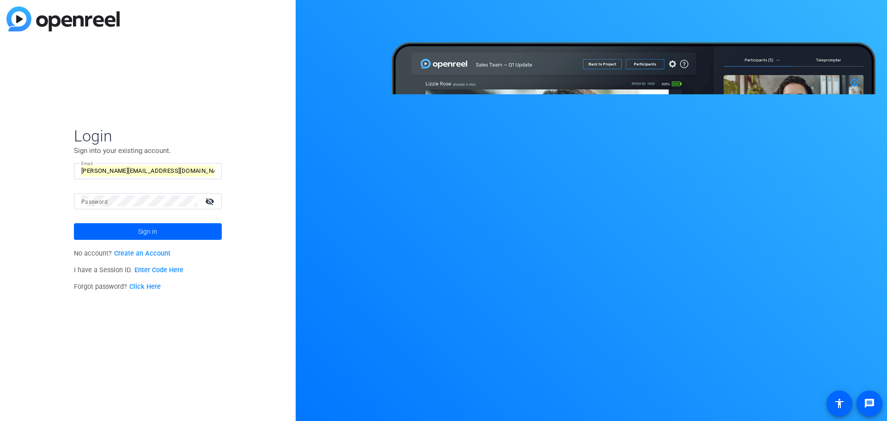 This screenshot has height=421, width=887. What do you see at coordinates (147, 231) in the screenshot?
I see `span: Sign in` at bounding box center [147, 231].